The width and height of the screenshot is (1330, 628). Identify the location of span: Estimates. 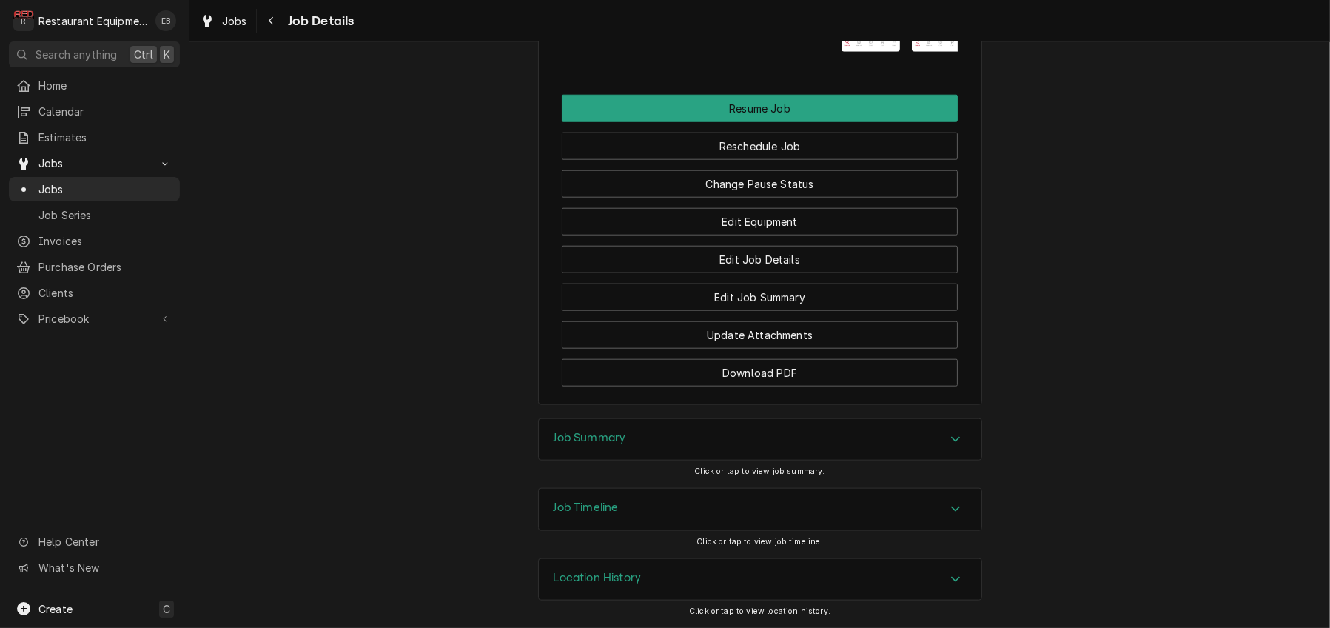
(105, 137).